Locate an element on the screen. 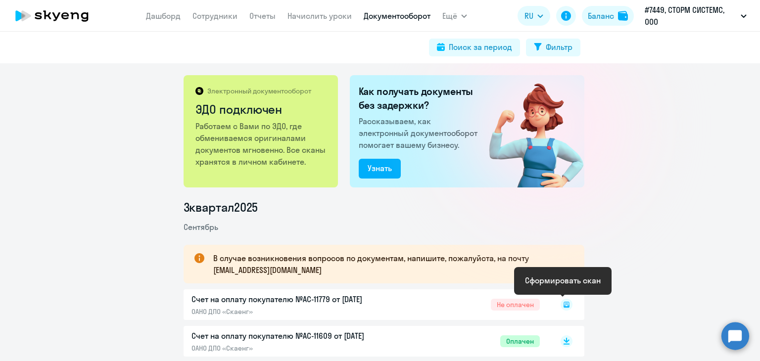 The image size is (760, 361). h2: ЭДО подключен is located at coordinates (261, 109).